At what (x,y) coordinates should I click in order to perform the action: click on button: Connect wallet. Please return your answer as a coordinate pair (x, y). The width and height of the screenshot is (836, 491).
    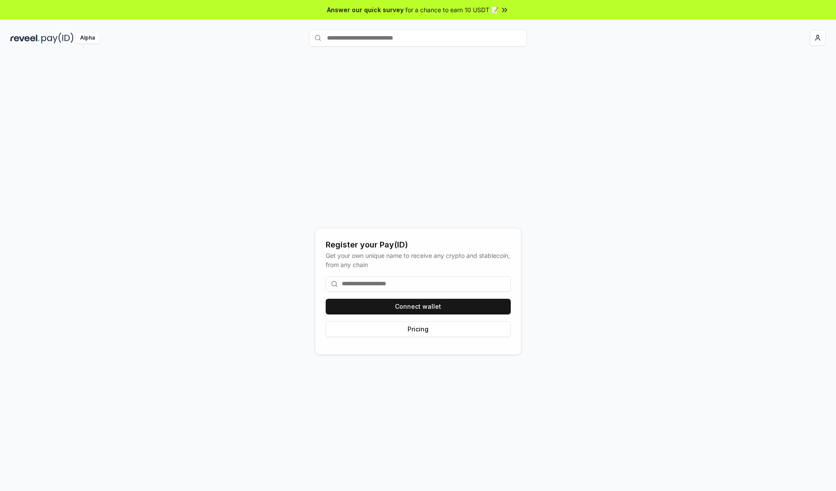
    Looking at the image, I should click on (418, 307).